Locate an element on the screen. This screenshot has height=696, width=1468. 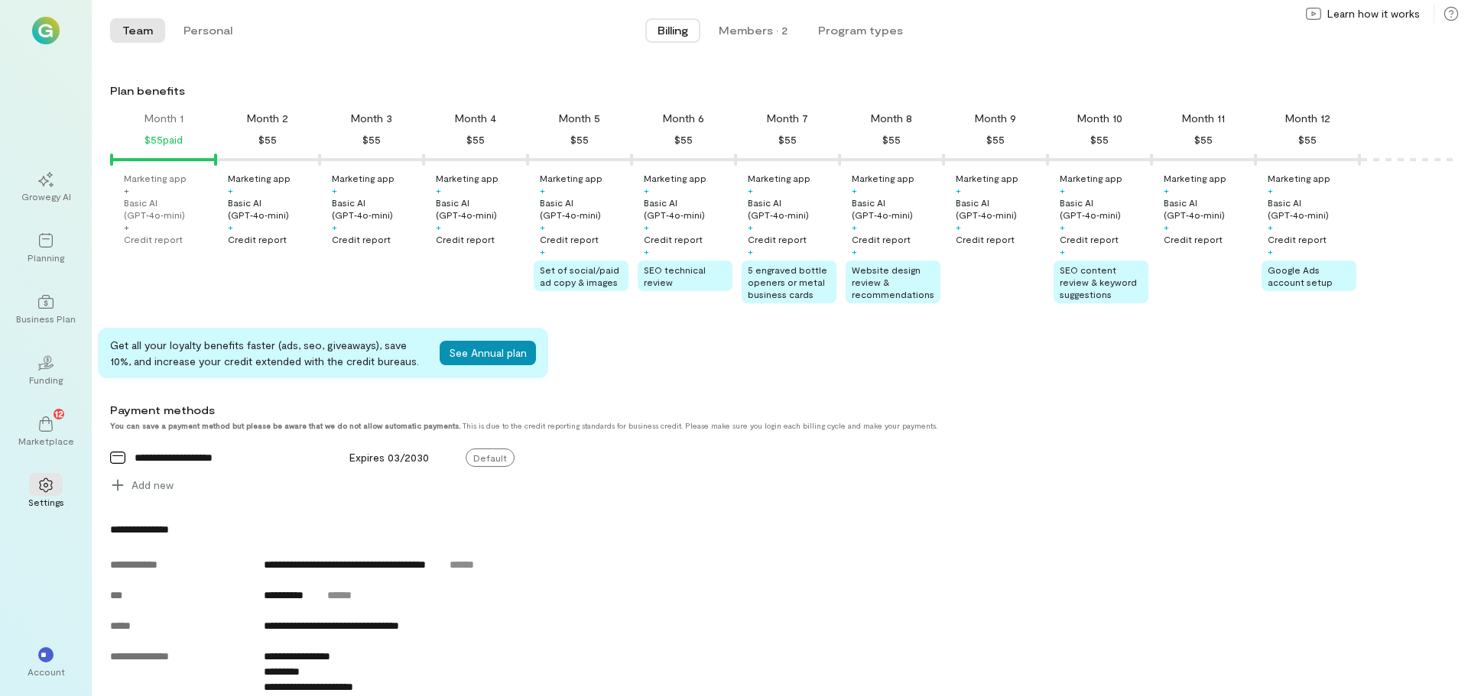
strong: You can save a payment method but please be aware that we do not allow automatic payments. is located at coordinates (285, 426).